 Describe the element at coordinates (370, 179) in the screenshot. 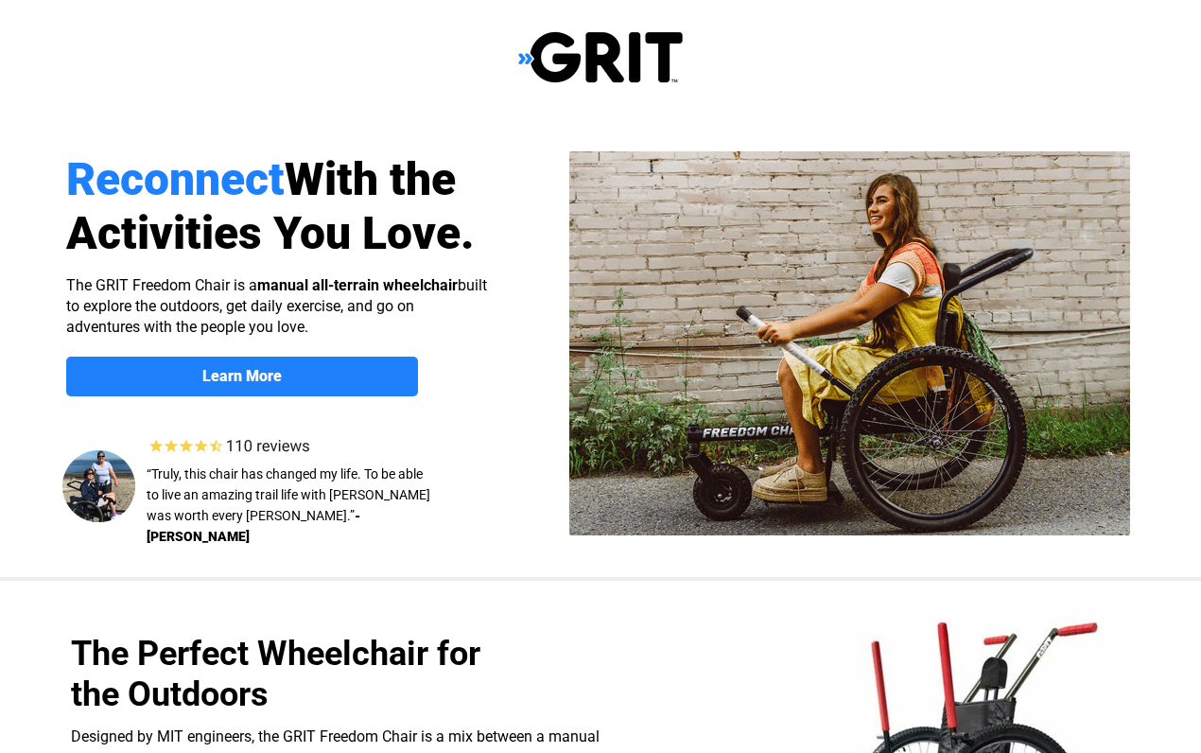

I see `span: With the` at that location.